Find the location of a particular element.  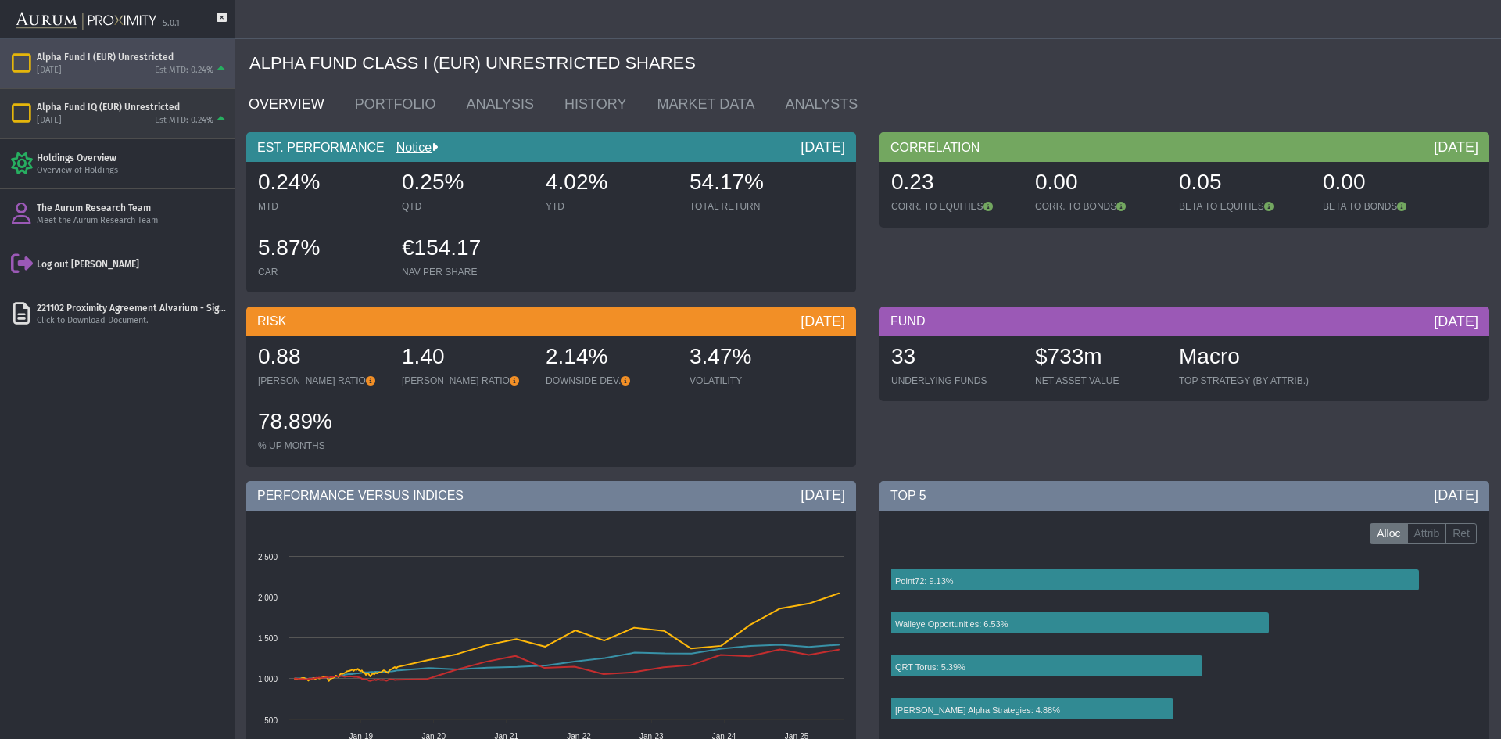

div: Alpha Fund I (EUR) Unrestricted is located at coordinates (132, 57).